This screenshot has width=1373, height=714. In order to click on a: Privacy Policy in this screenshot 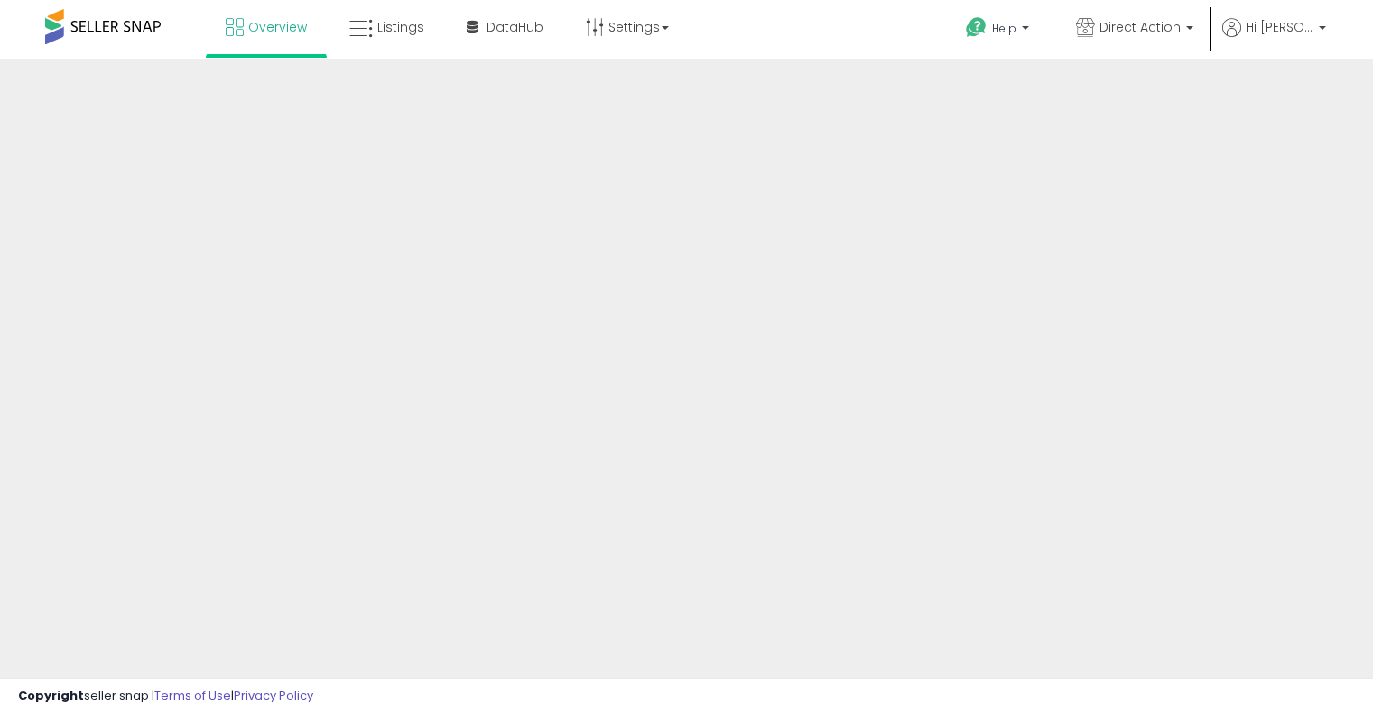, I will do `click(273, 695)`.